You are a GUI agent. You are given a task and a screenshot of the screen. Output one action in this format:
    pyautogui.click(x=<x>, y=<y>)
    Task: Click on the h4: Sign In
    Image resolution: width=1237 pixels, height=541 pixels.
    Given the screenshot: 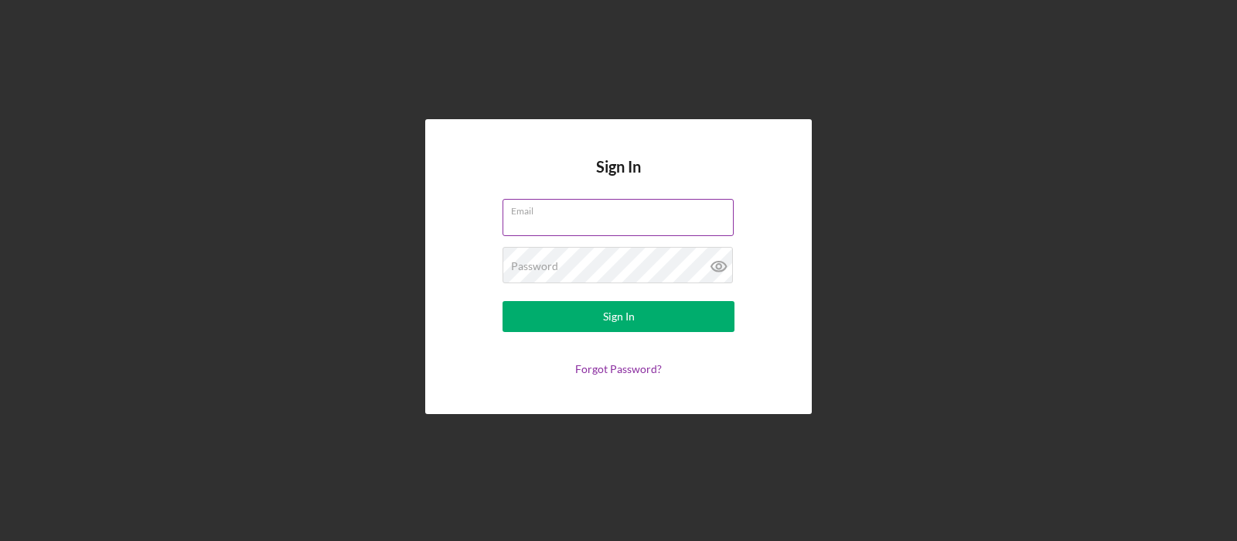 What is the action you would take?
    pyautogui.click(x=619, y=178)
    